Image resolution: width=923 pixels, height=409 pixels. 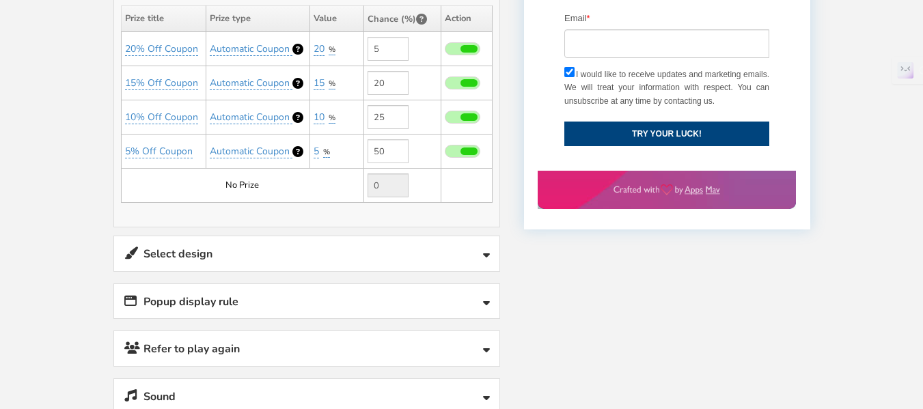 What do you see at coordinates (163, 19) in the screenshot?
I see `th: Prize title` at bounding box center [163, 19].